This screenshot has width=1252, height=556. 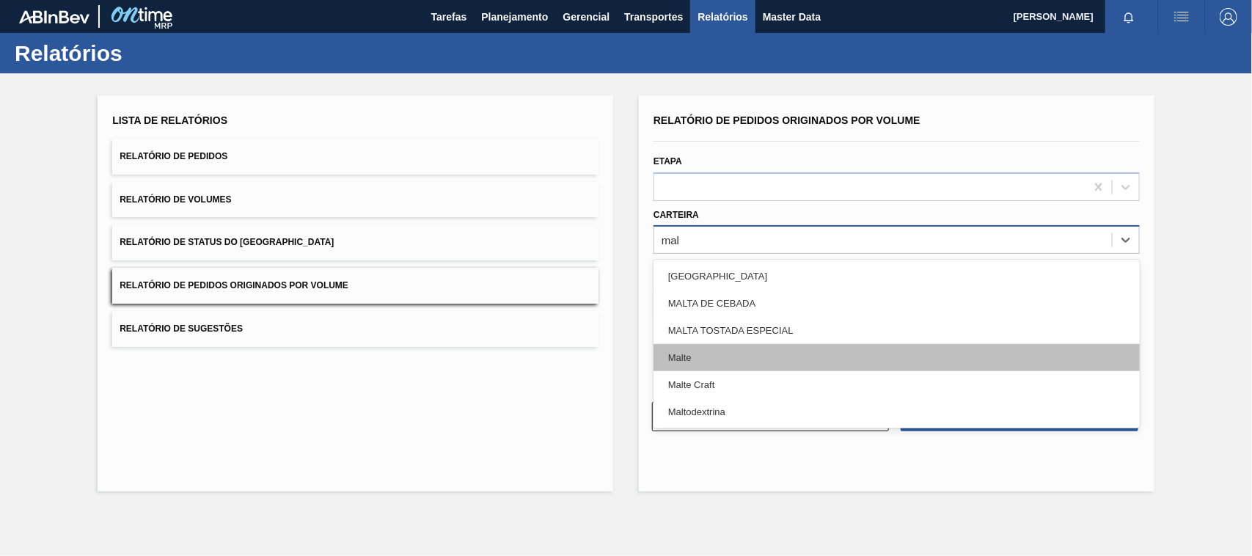 I want to click on button: Notificações, so click(x=1128, y=17).